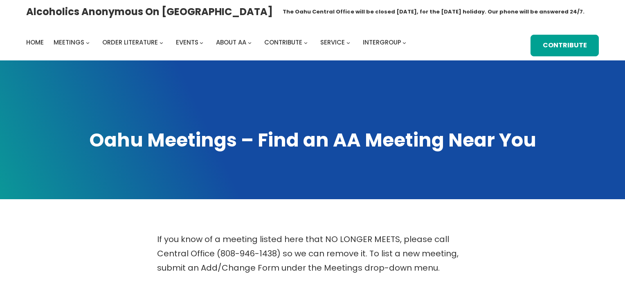  What do you see at coordinates (187, 43) in the screenshot?
I see `a: Events` at bounding box center [187, 43].